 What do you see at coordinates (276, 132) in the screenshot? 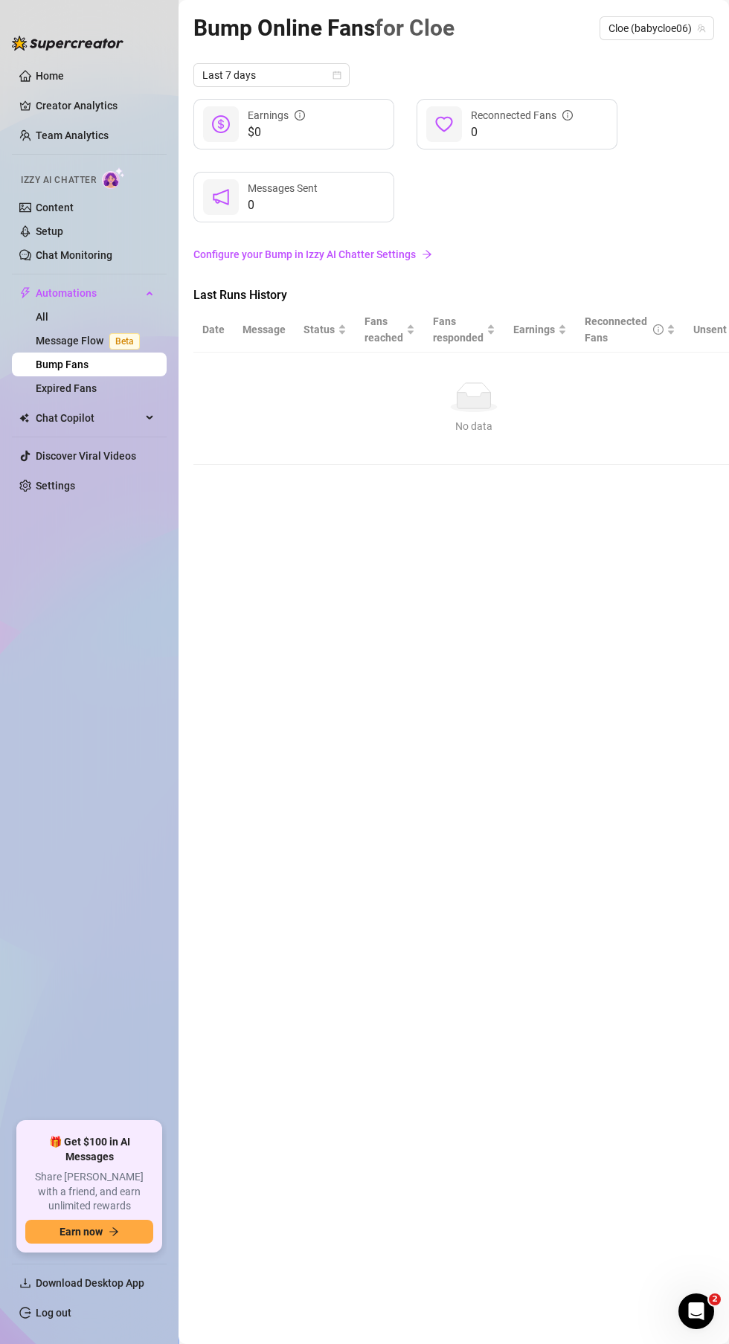
I see `span: $0` at bounding box center [276, 132].